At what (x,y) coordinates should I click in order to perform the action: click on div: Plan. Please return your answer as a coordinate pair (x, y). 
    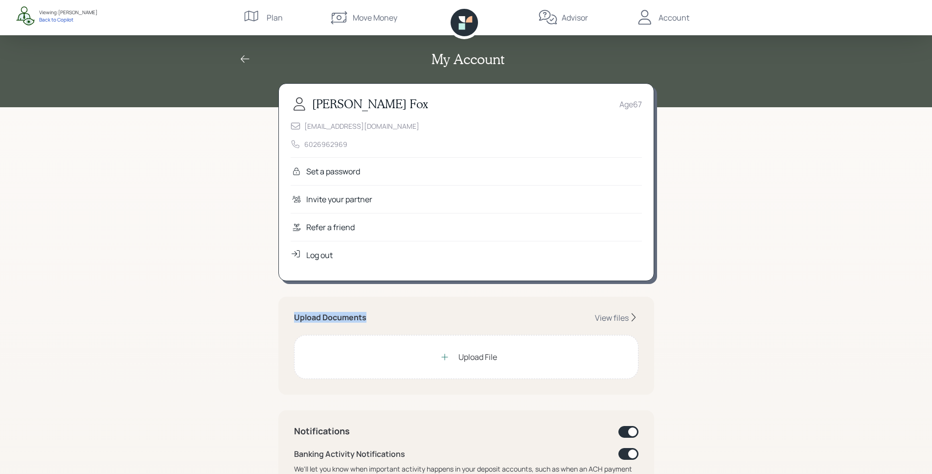
    Looking at the image, I should click on (275, 18).